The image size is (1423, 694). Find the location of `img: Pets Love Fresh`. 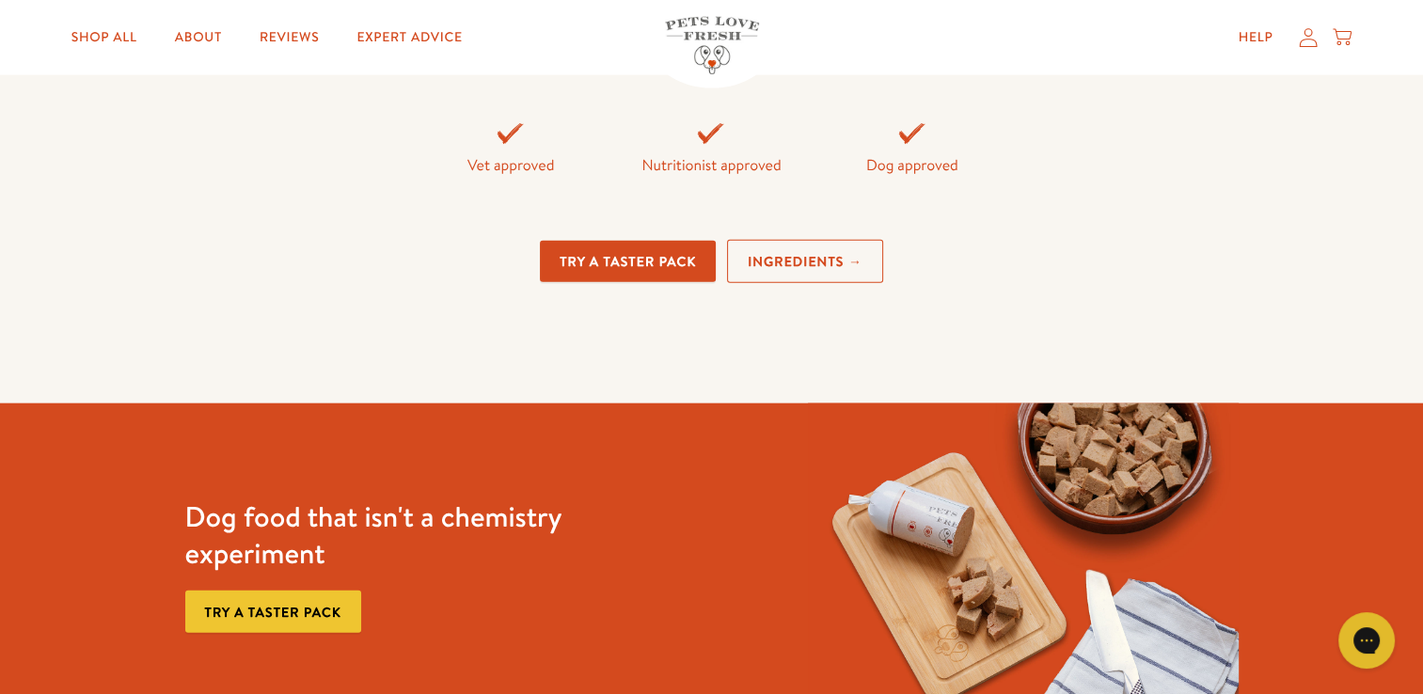

img: Pets Love Fresh is located at coordinates (712, 45).